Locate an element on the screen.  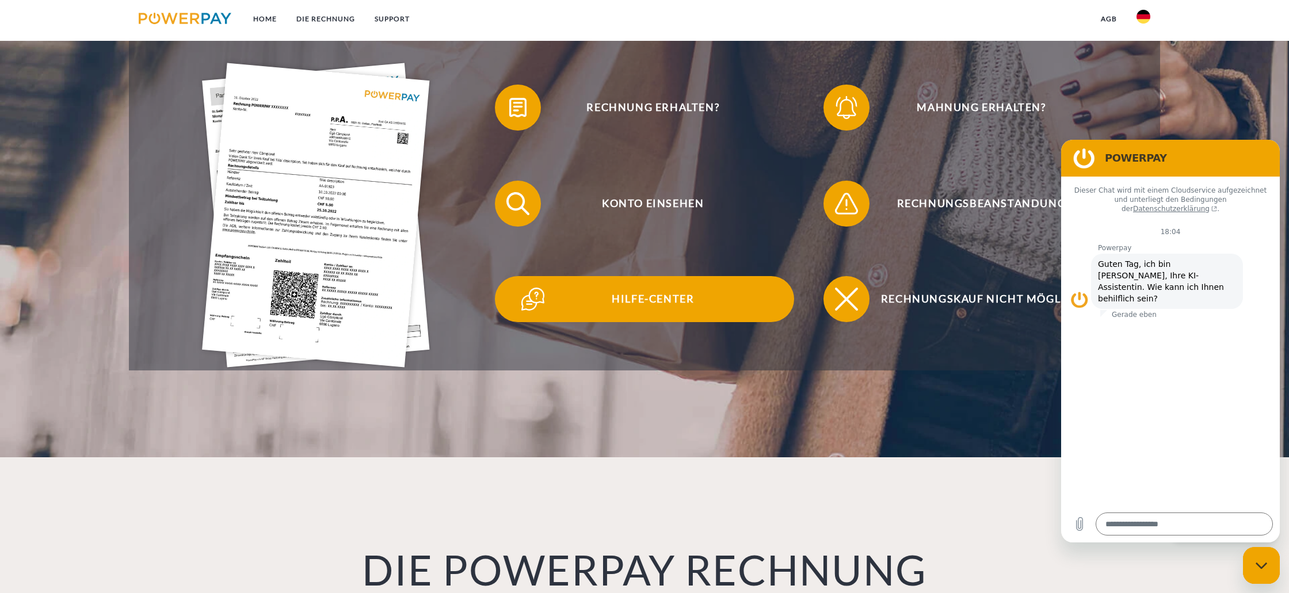
svg: (wird in einer neuen Registerkarte geöffnet) is located at coordinates (152, 69).